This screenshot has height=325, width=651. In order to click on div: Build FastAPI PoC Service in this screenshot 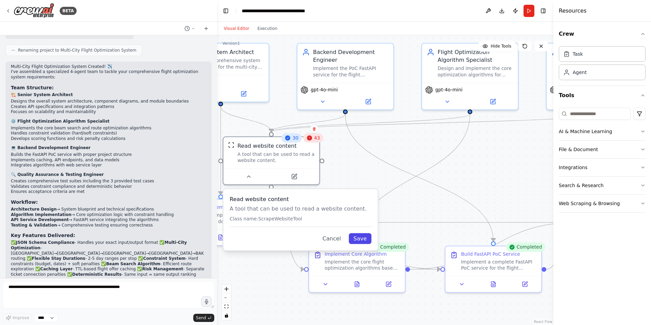, I will do `click(491, 254)`.